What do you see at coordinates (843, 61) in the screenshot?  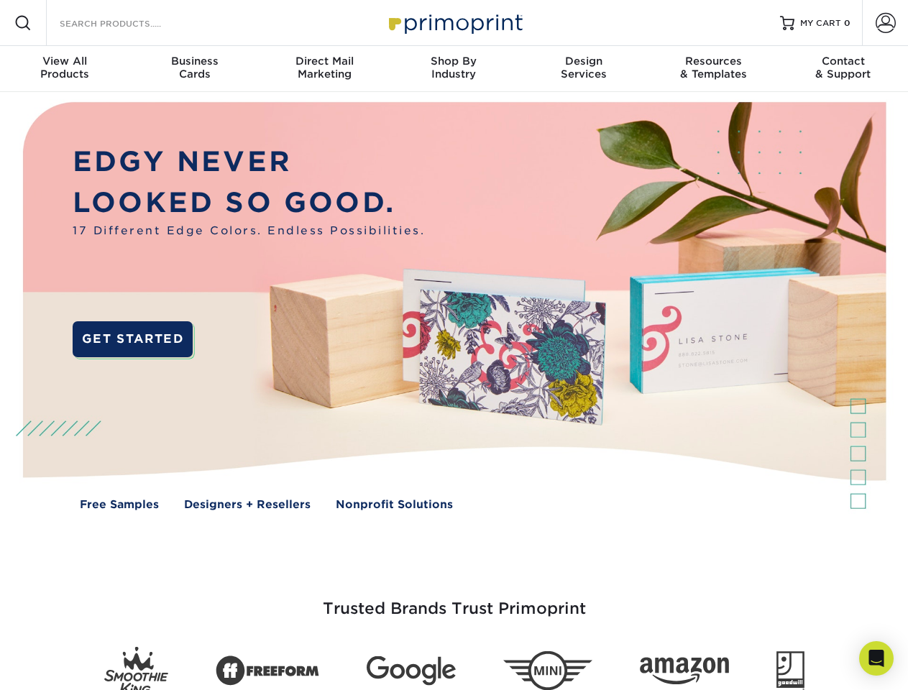 I see `span: Contact` at bounding box center [843, 61].